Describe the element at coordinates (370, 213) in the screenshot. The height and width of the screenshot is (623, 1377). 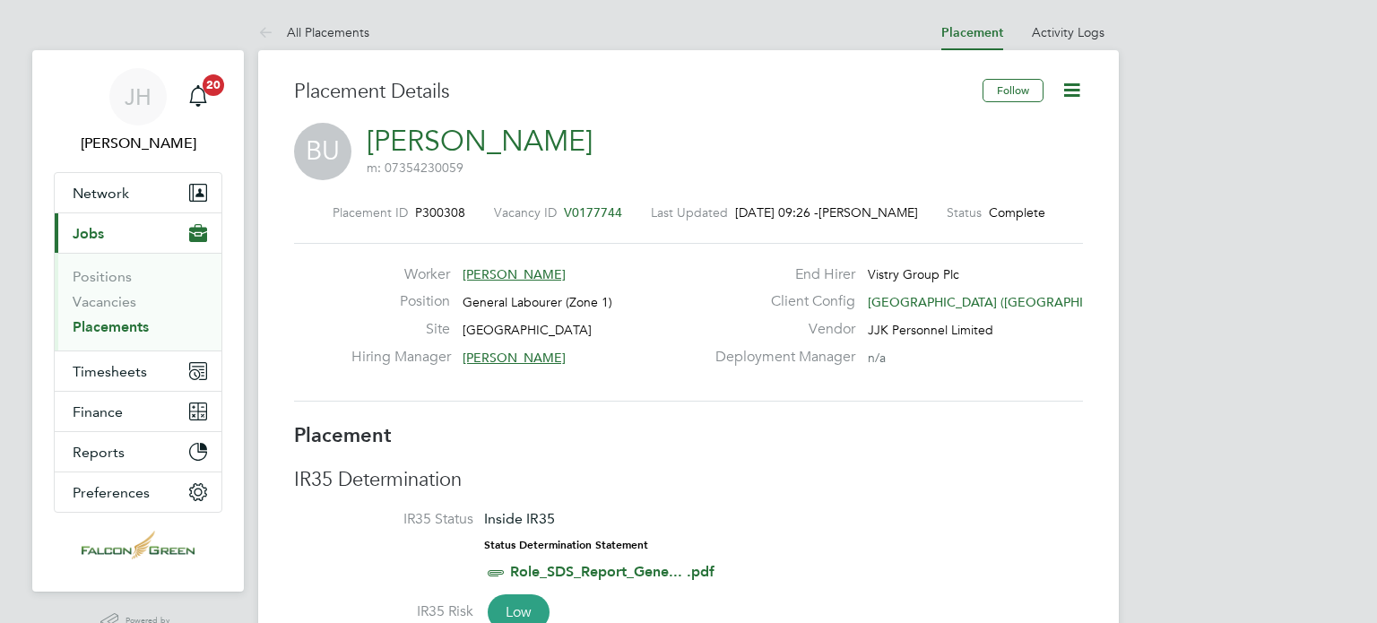
I see `label: Placement ID` at that location.